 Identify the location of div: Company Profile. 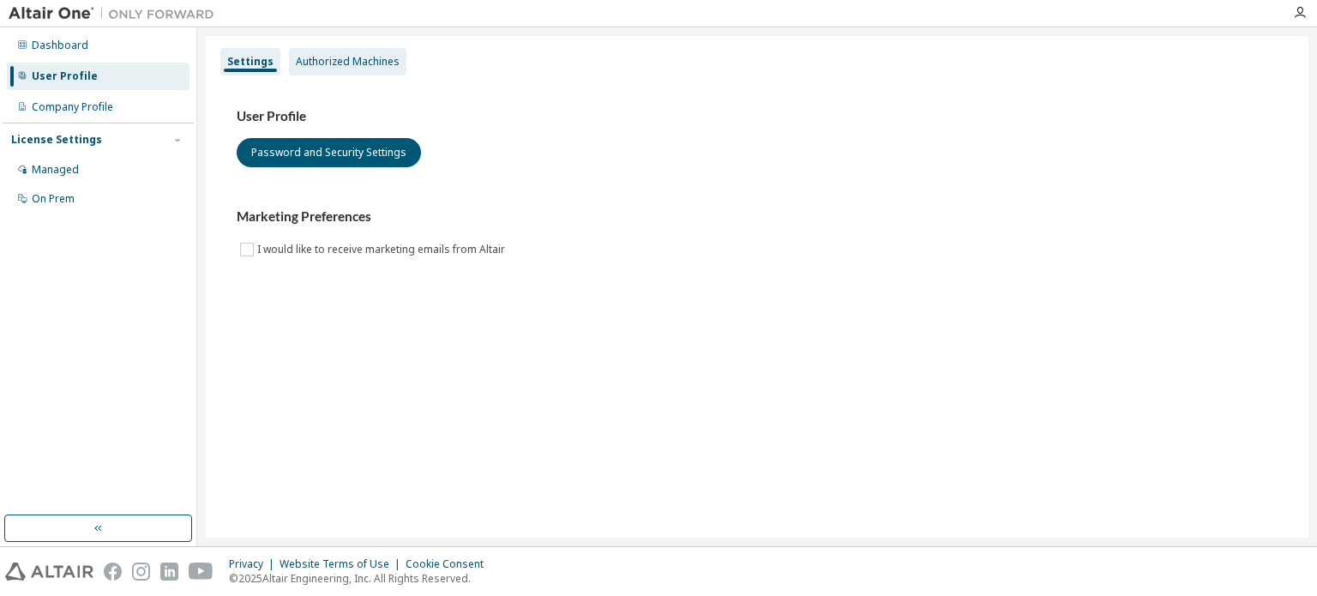
(72, 107).